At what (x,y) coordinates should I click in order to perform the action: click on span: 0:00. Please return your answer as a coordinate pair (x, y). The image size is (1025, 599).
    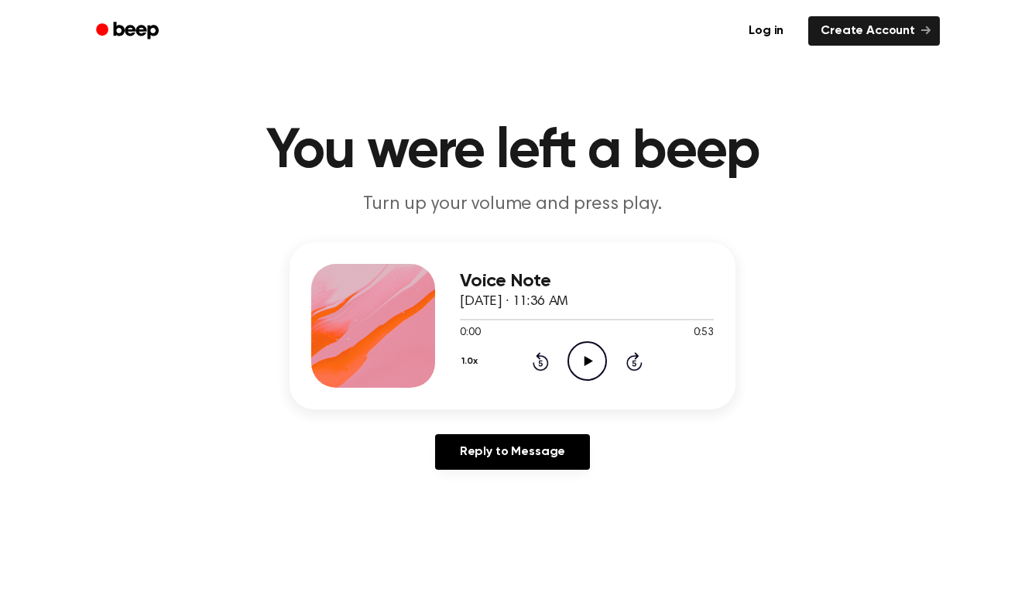
    Looking at the image, I should click on (470, 333).